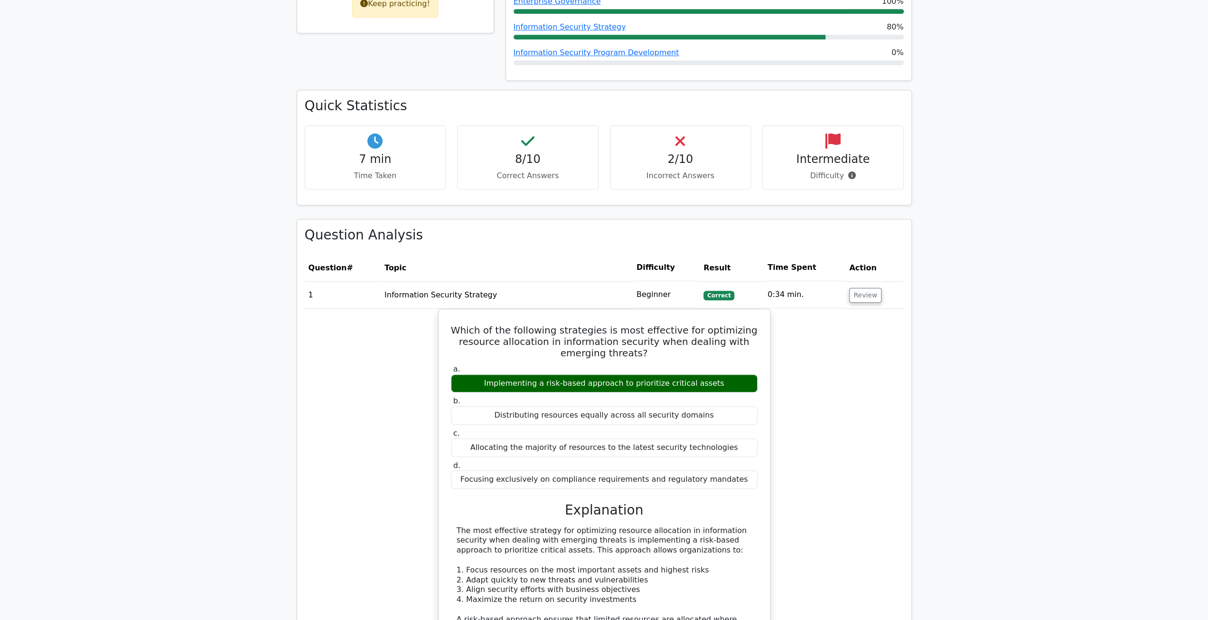  What do you see at coordinates (604, 106) in the screenshot?
I see `h3: Quick Statistics` at bounding box center [604, 106].